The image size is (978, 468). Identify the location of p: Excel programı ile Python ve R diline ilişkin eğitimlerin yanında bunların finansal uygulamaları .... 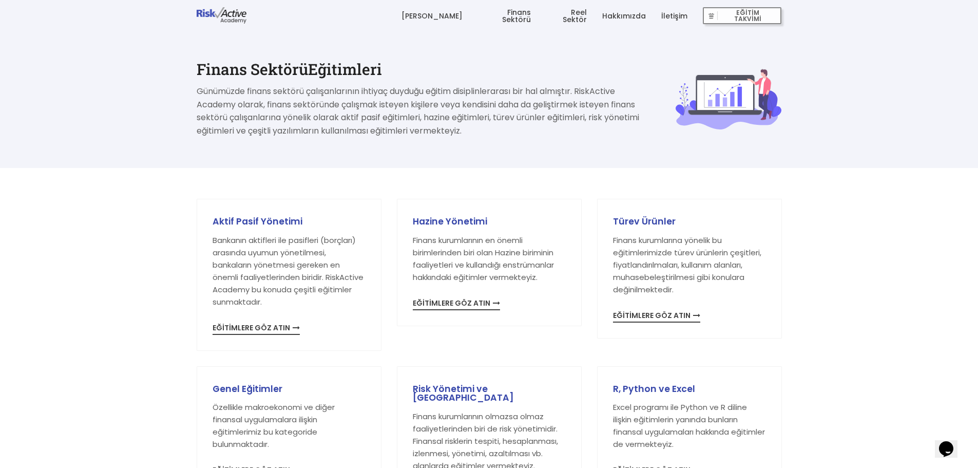
(690, 426).